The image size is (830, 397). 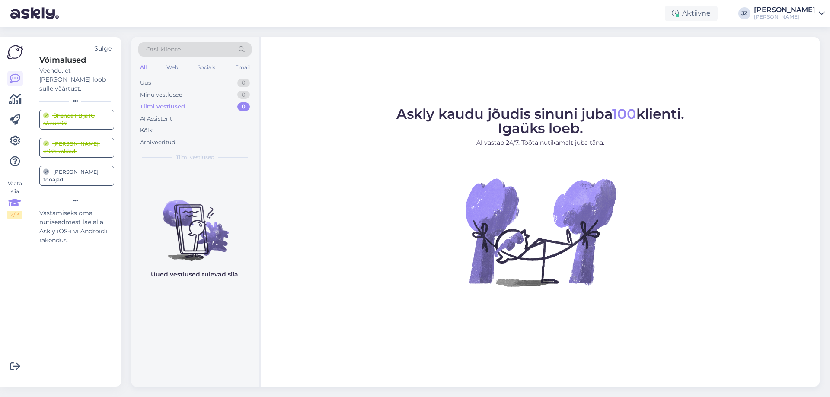 I want to click on div: Vastamiseks oma nutiseadmest lae alla Askly iOS-i vi Android’i rakendus., so click(x=77, y=227).